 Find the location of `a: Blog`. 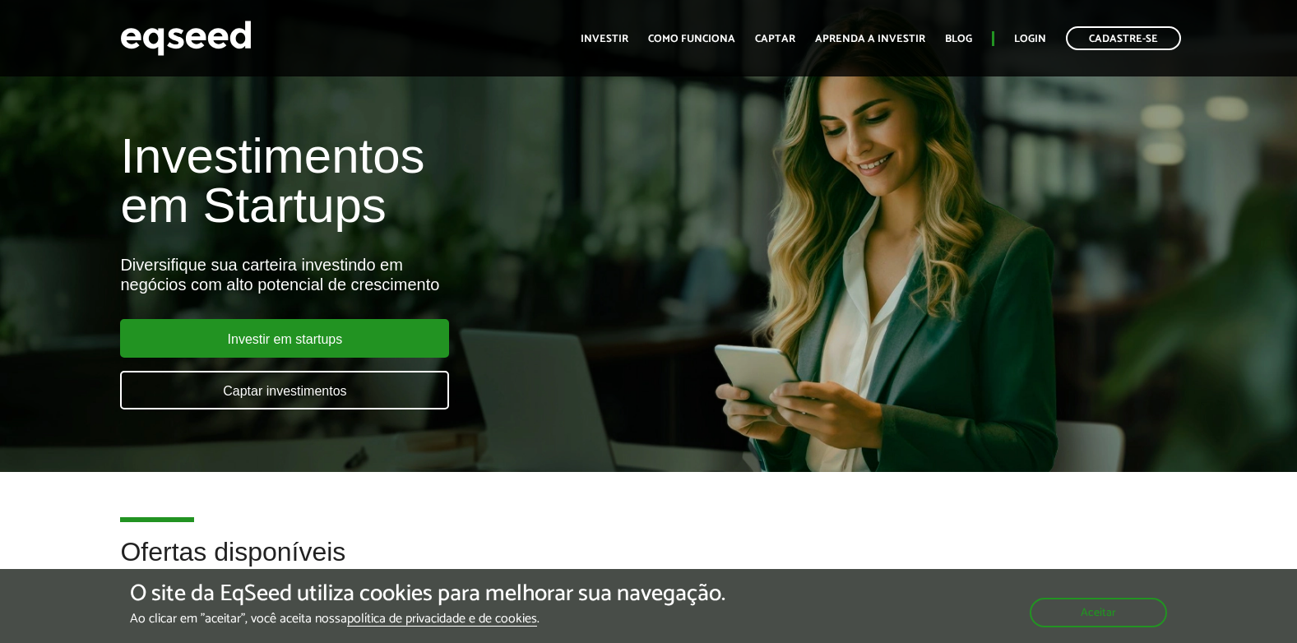

a: Blog is located at coordinates (958, 39).